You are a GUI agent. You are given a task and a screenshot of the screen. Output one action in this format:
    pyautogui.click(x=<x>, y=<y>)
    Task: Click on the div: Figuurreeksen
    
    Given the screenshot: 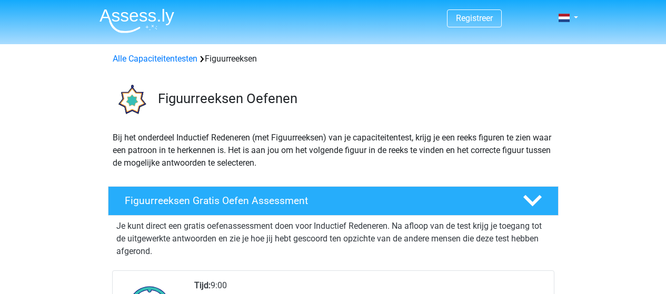 What is the action you would take?
    pyautogui.click(x=333, y=59)
    